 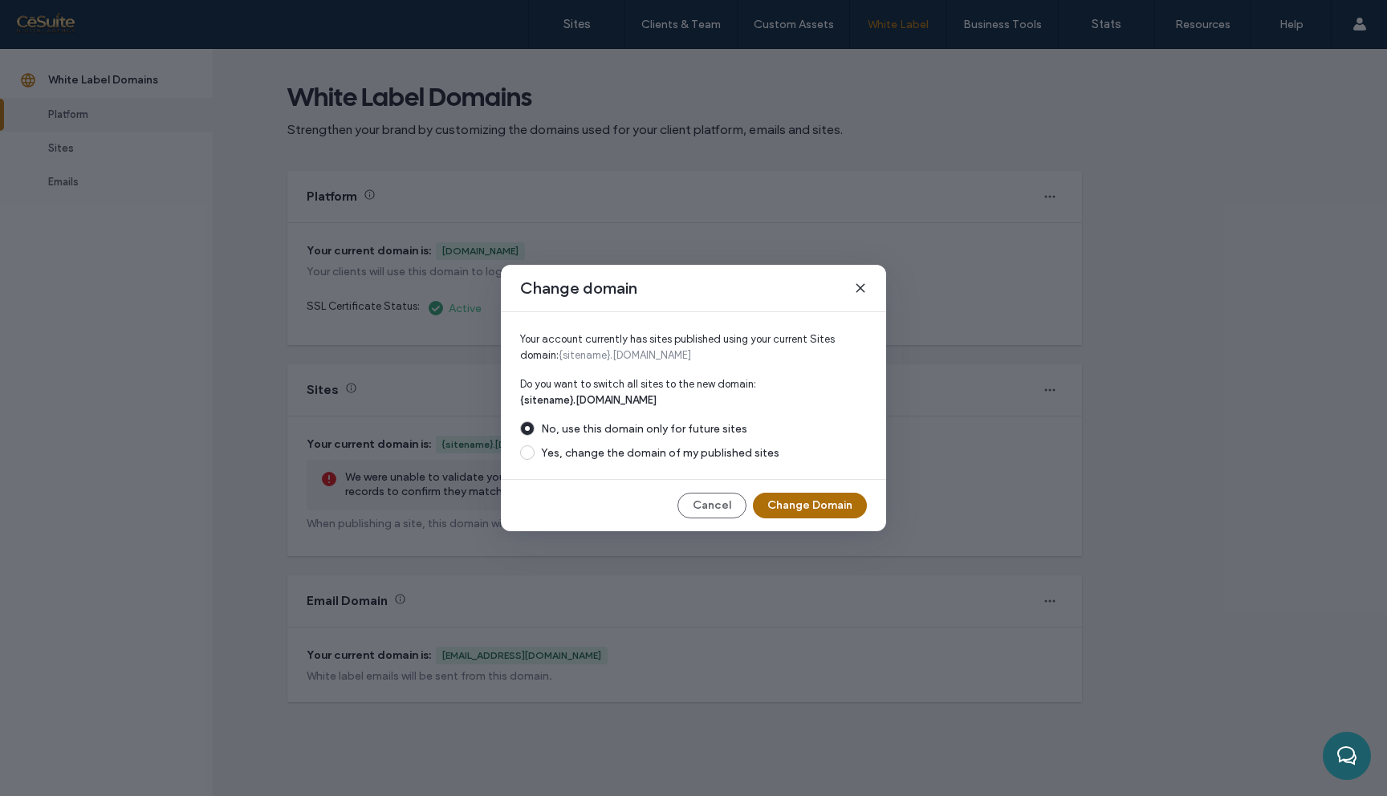 I want to click on div: Yes, change the domain of my published sites, so click(x=704, y=453).